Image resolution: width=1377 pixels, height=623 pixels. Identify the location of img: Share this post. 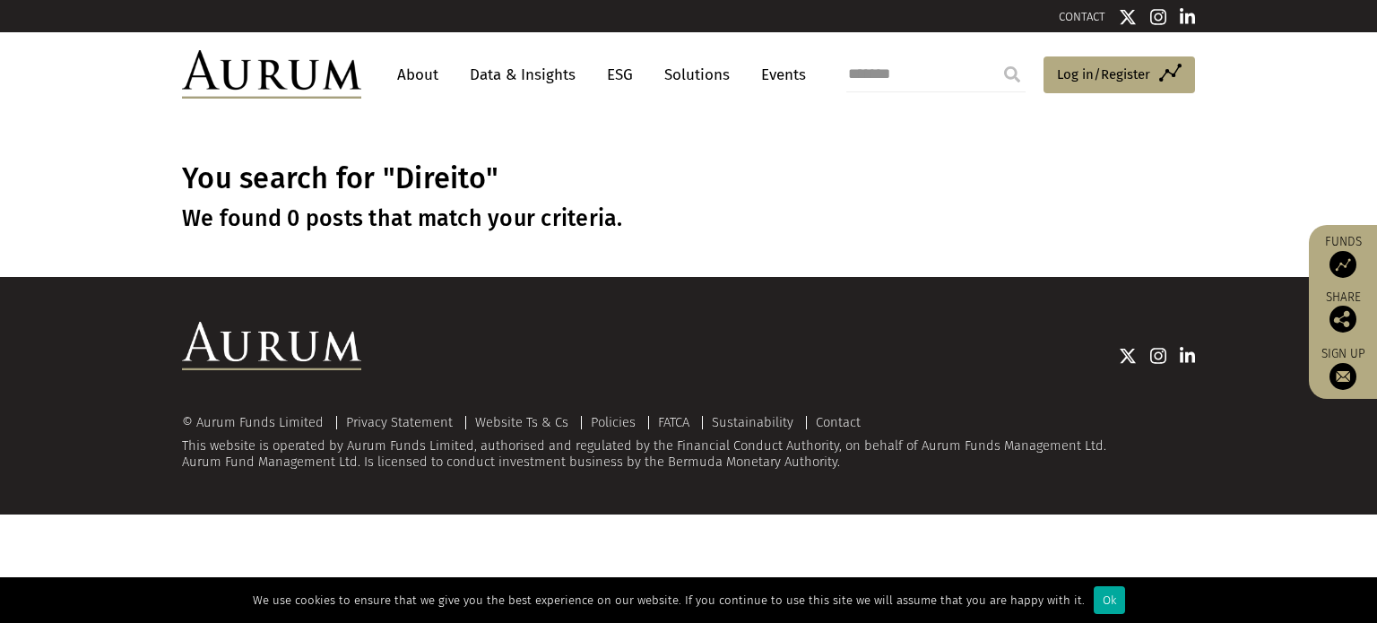
(1343, 319).